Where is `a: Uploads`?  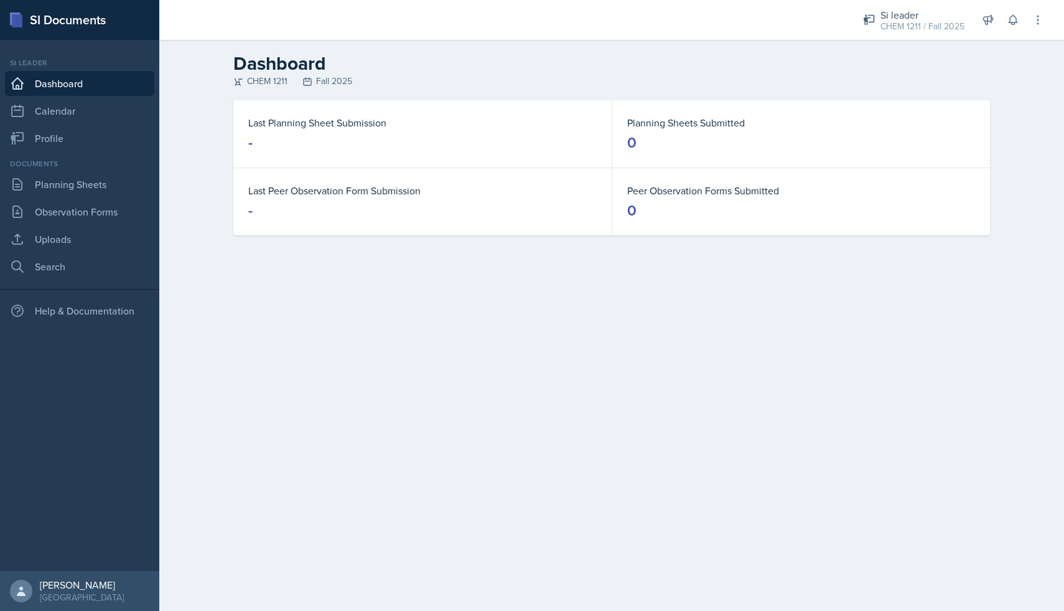
a: Uploads is located at coordinates (80, 239).